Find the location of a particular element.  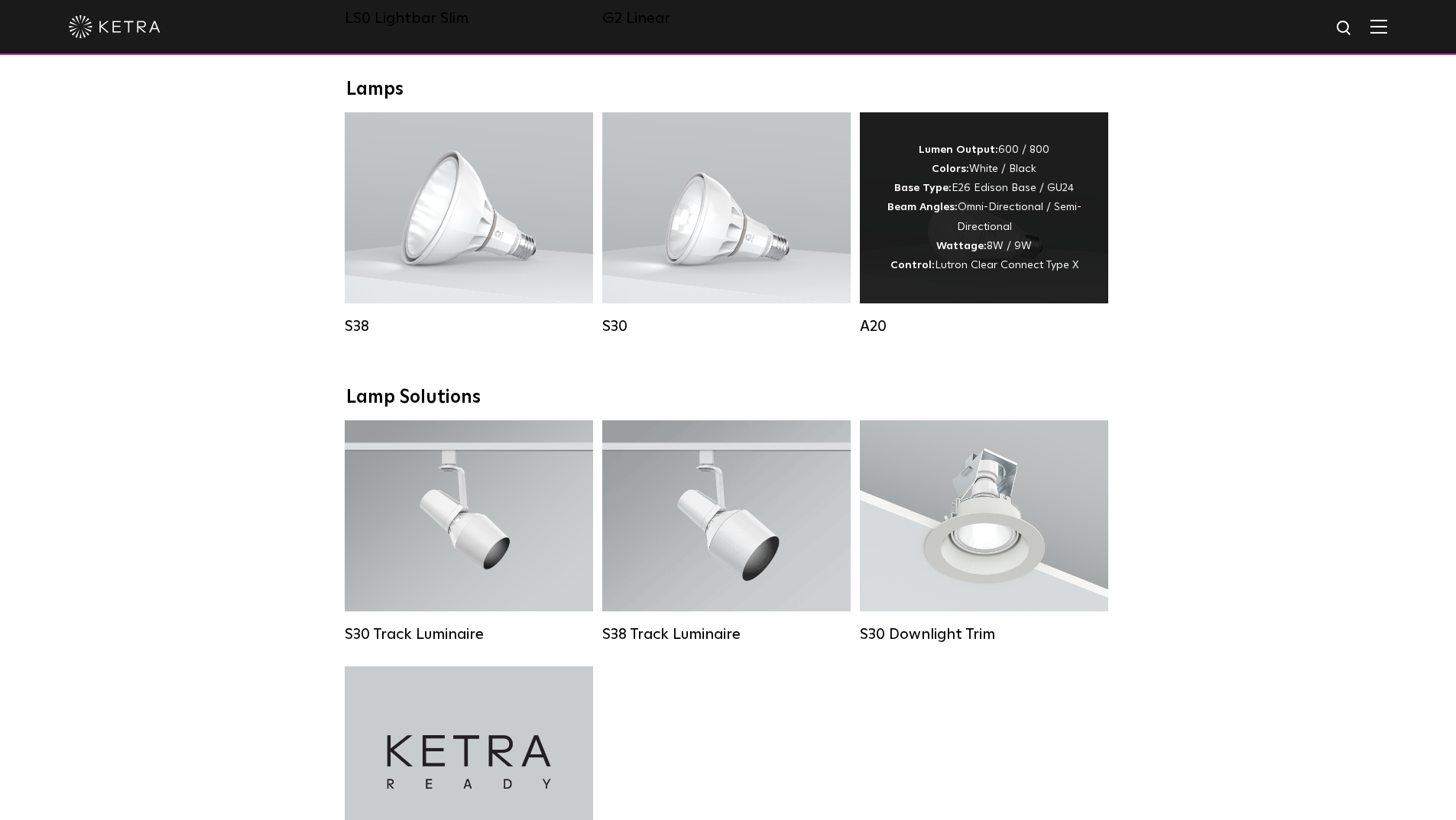

div: S30 is located at coordinates (726, 327).